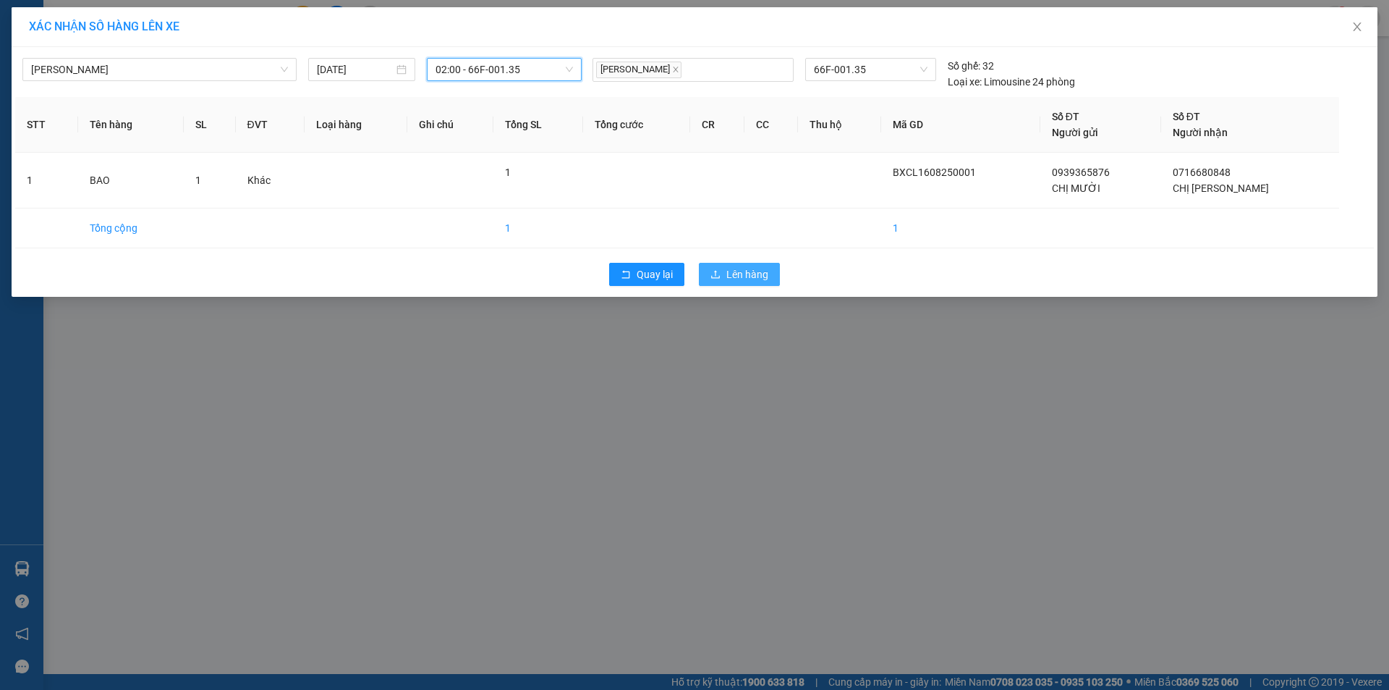 The image size is (1389, 690). What do you see at coordinates (356, 124) in the screenshot?
I see `th: Loại hàng` at bounding box center [356, 124].